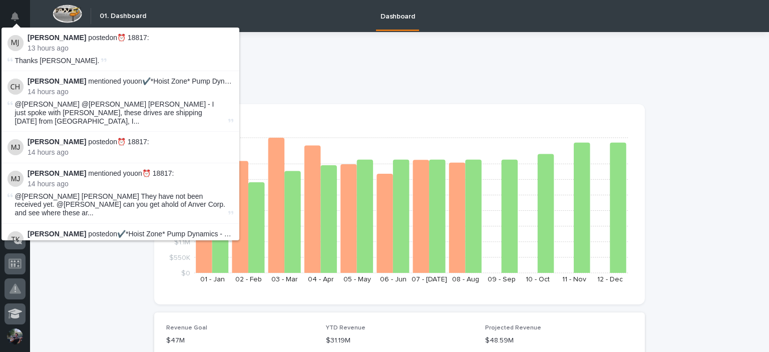 This screenshot has width=769, height=352. What do you see at coordinates (393, 279) in the screenshot?
I see `text: 06 - Jun` at bounding box center [393, 279].